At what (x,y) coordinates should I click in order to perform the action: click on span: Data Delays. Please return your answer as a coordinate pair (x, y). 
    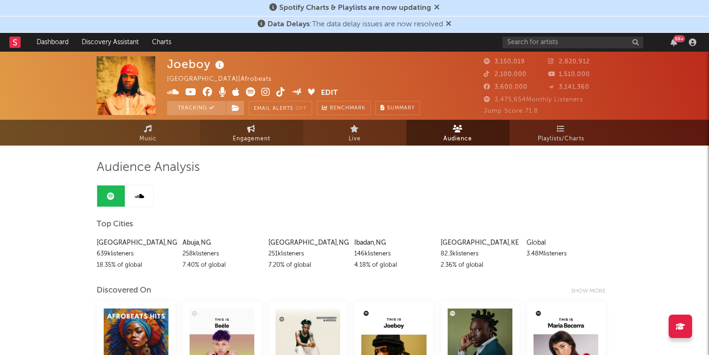
    Looking at the image, I should click on (289, 24).